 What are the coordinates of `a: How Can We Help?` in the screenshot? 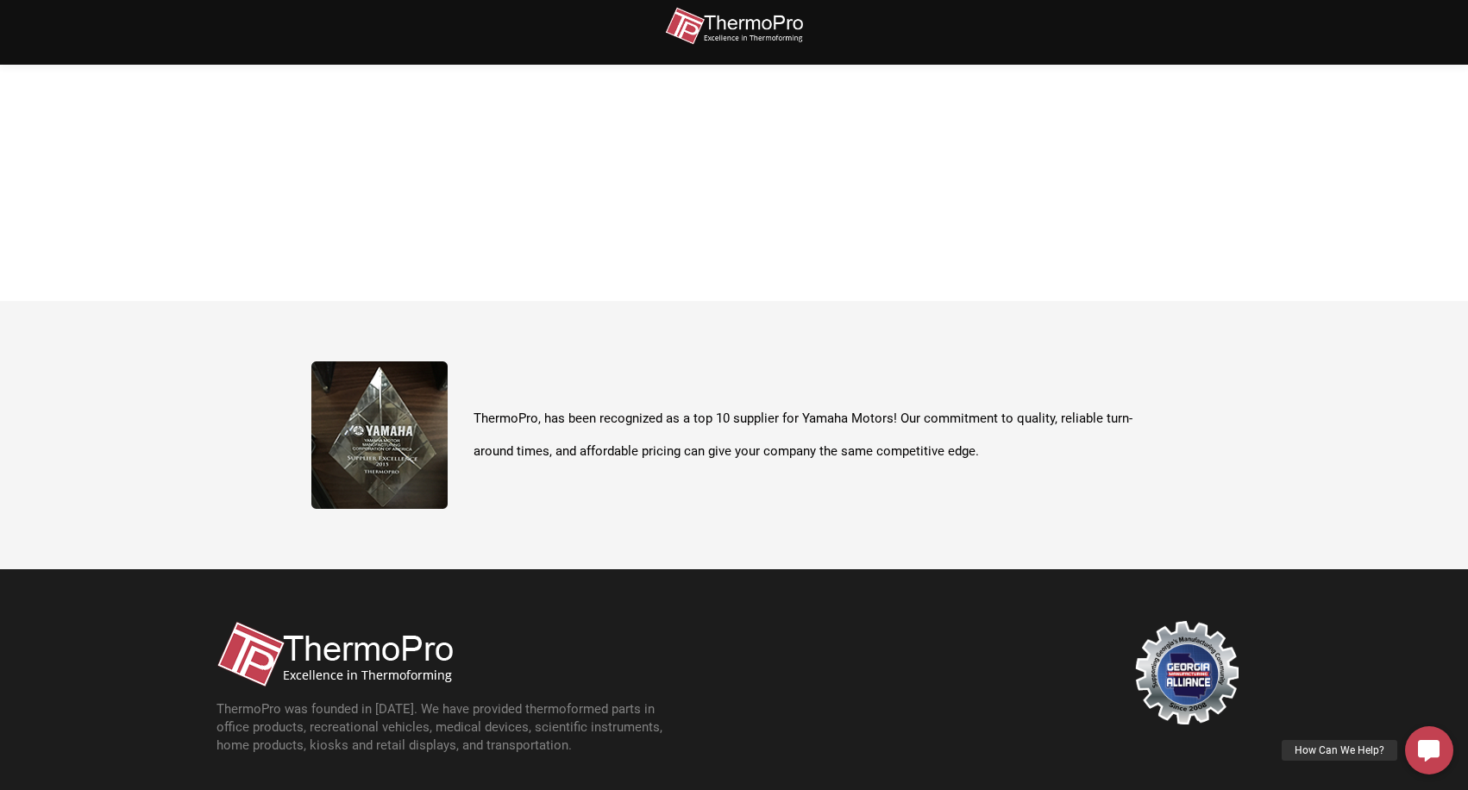 It's located at (1429, 750).